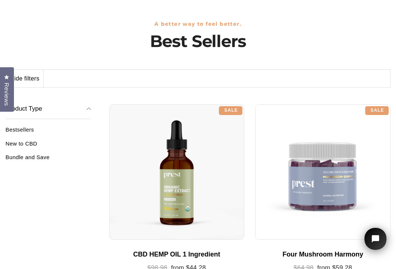  I want to click on h1: Best Sellers, so click(198, 41).